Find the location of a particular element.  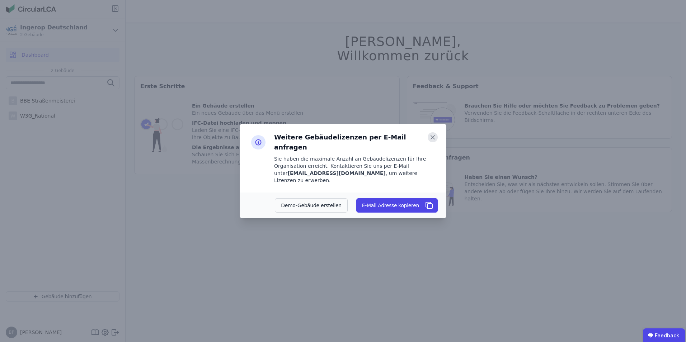

button: E-Mail Adresse kopieren is located at coordinates (397, 206).